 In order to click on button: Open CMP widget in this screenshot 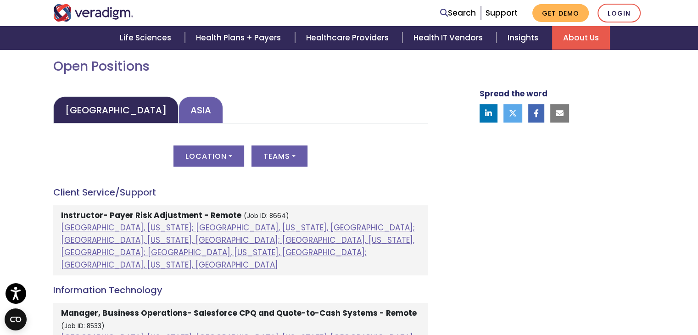, I will do `click(16, 320)`.